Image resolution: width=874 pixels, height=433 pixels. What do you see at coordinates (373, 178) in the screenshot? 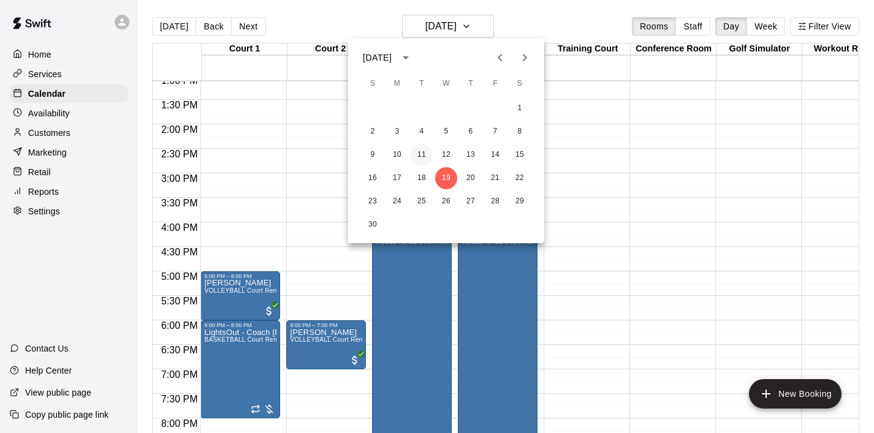
I see `button: 16` at bounding box center [373, 178].